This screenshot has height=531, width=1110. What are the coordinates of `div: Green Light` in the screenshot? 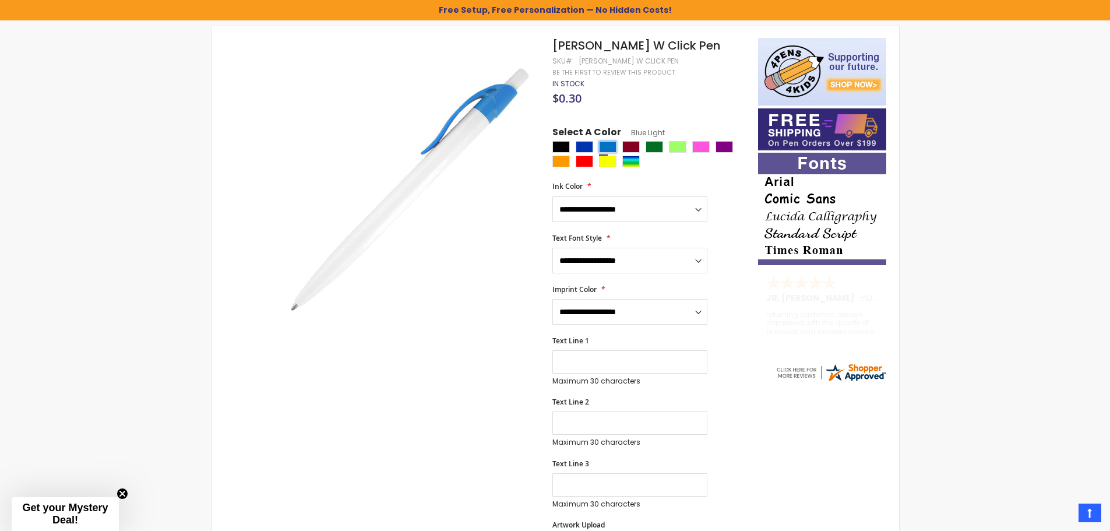 It's located at (678, 147).